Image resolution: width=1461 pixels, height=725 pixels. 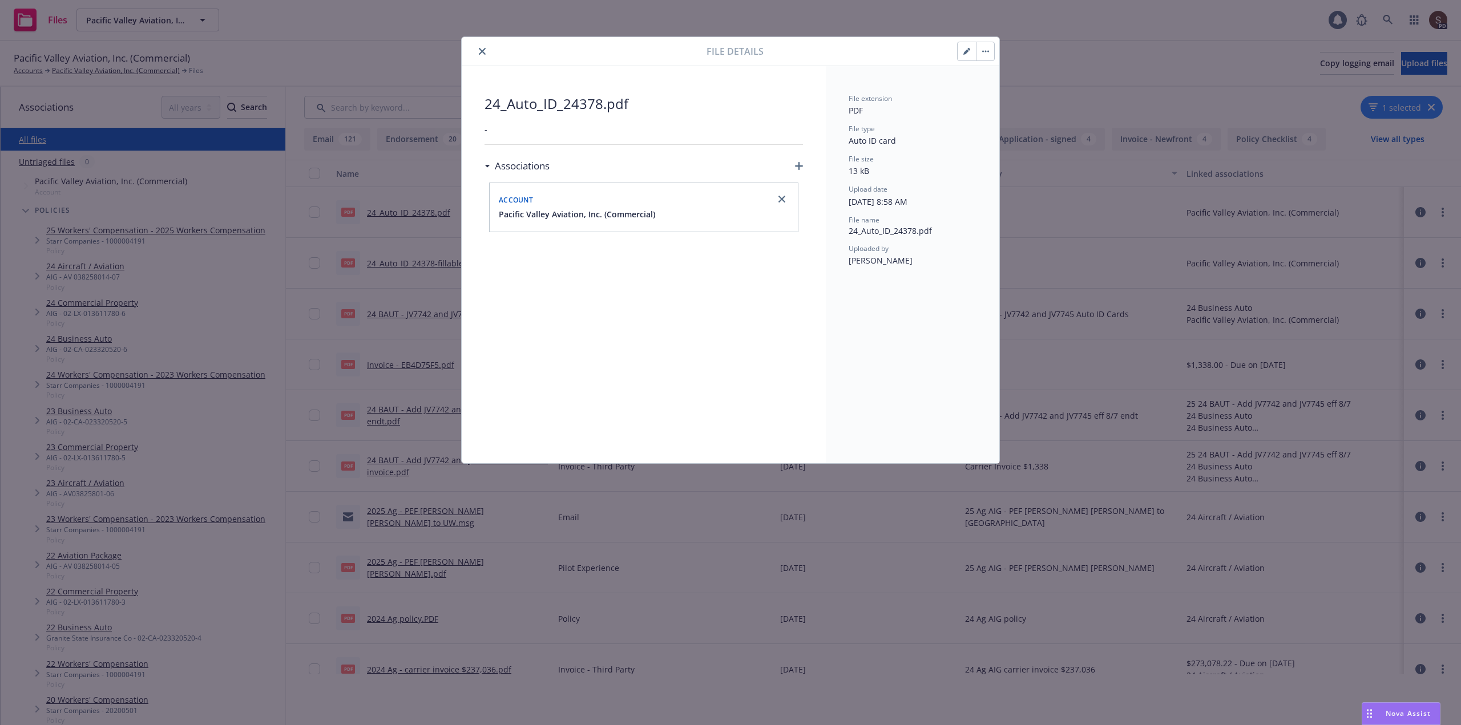 What do you see at coordinates (868, 248) in the screenshot?
I see `span: Uploaded by` at bounding box center [868, 248].